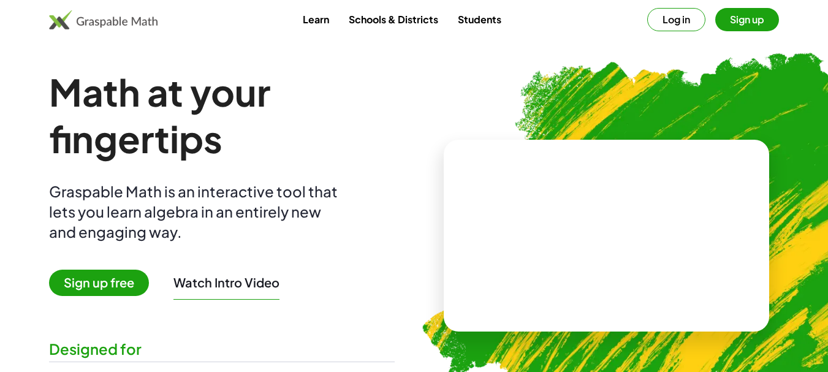 This screenshot has height=372, width=828. What do you see at coordinates (196, 212) in the screenshot?
I see `div: Graspable Math is an interactive tool that lets you learn algebra in an entirely new and engaging...` at bounding box center [196, 212].